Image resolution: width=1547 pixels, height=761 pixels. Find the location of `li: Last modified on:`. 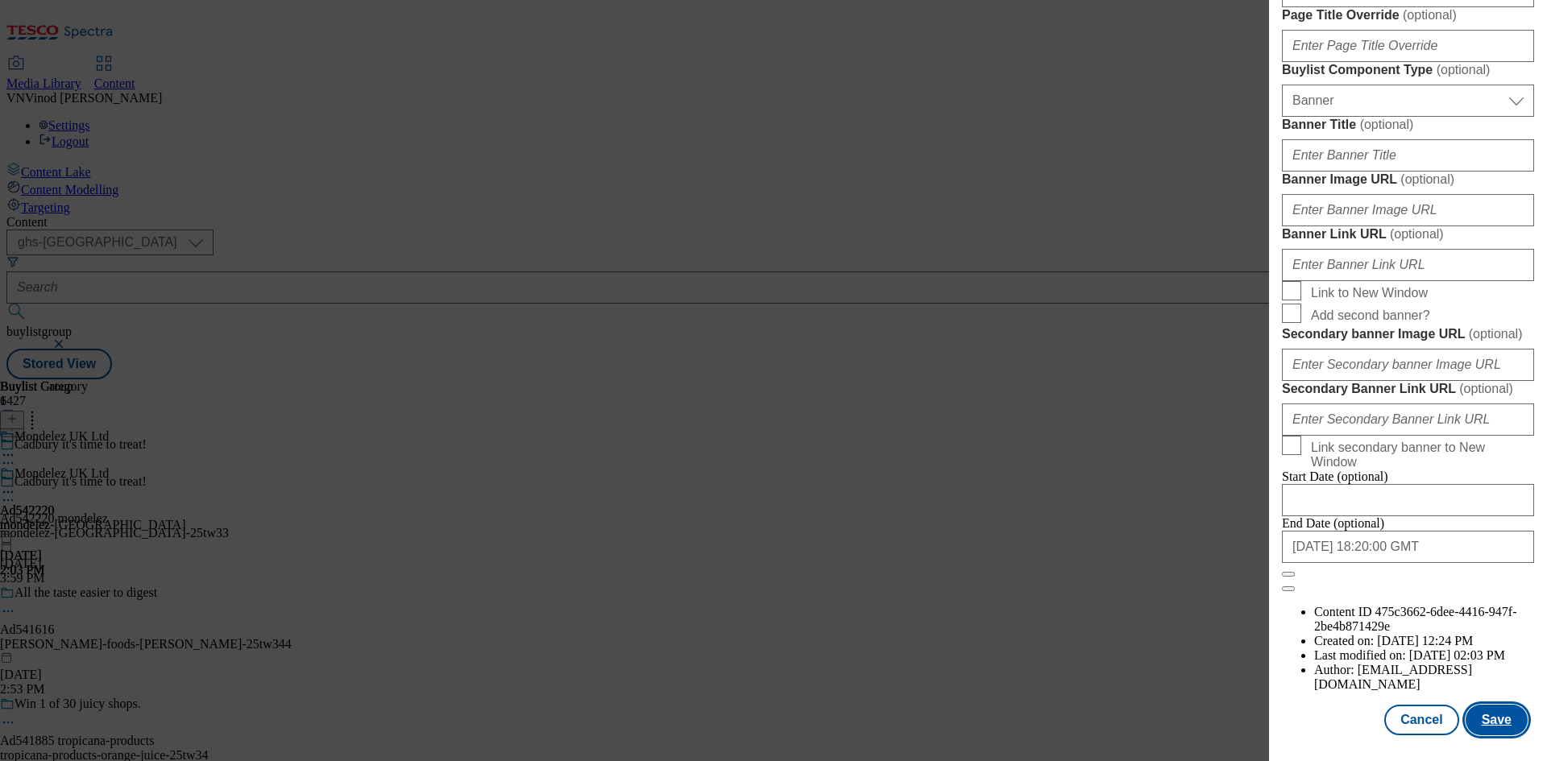

li: Last modified on: is located at coordinates (1424, 656).